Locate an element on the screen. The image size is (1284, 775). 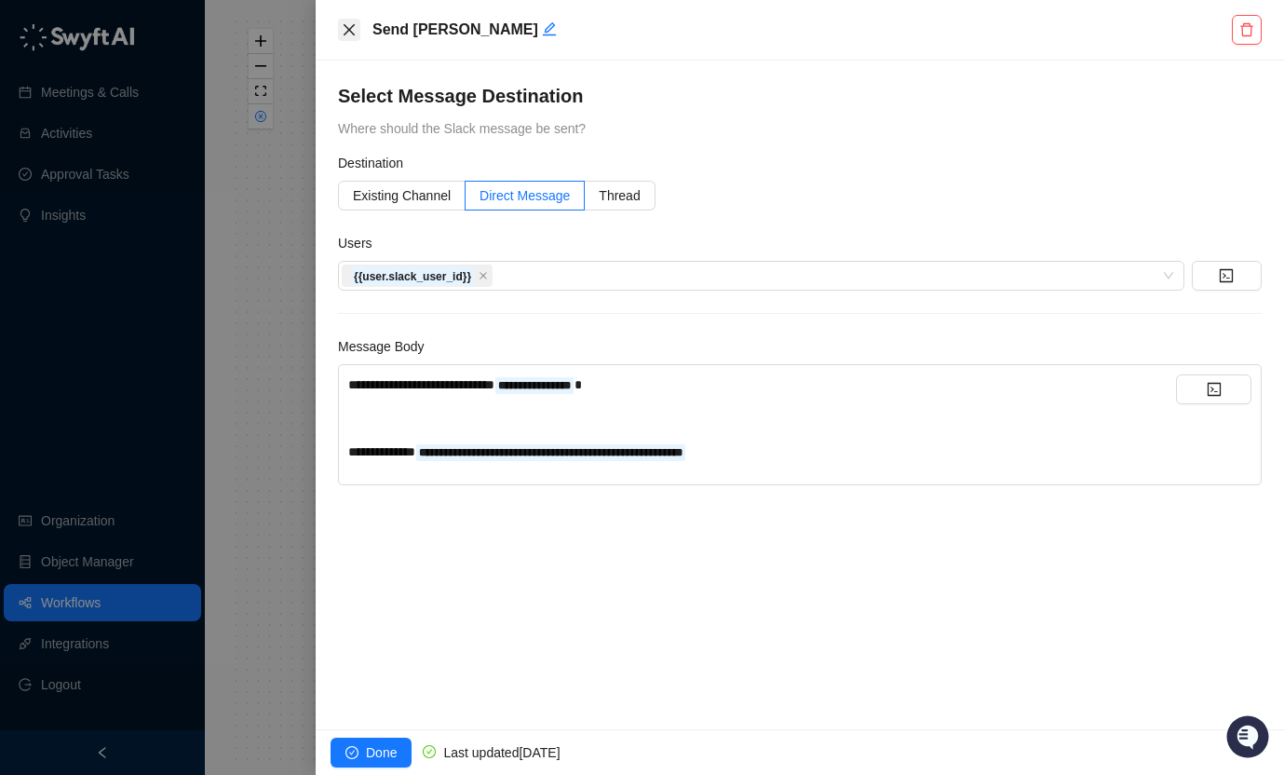
img: Swyft AI is located at coordinates (37, 37).